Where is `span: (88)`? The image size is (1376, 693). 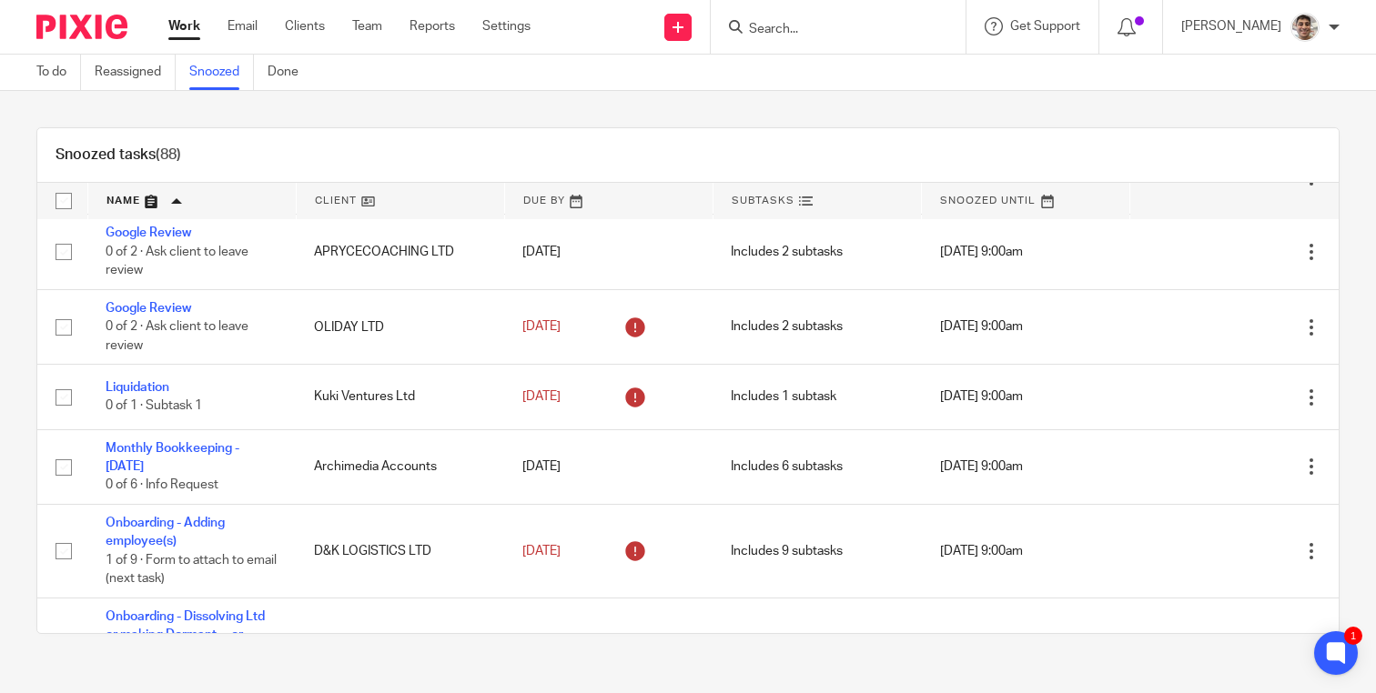 span: (88) is located at coordinates (168, 155).